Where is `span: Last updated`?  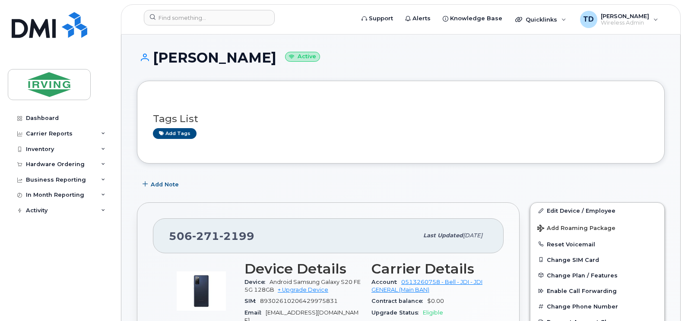
span: Last updated is located at coordinates (443, 235).